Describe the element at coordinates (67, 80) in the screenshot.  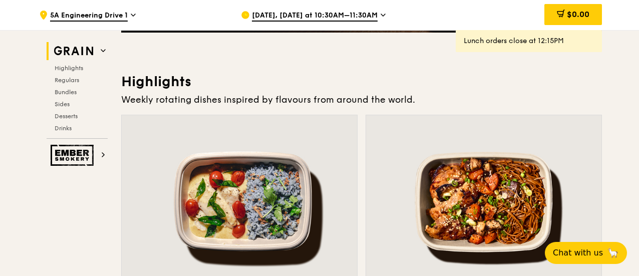
I see `span: Regulars` at that location.